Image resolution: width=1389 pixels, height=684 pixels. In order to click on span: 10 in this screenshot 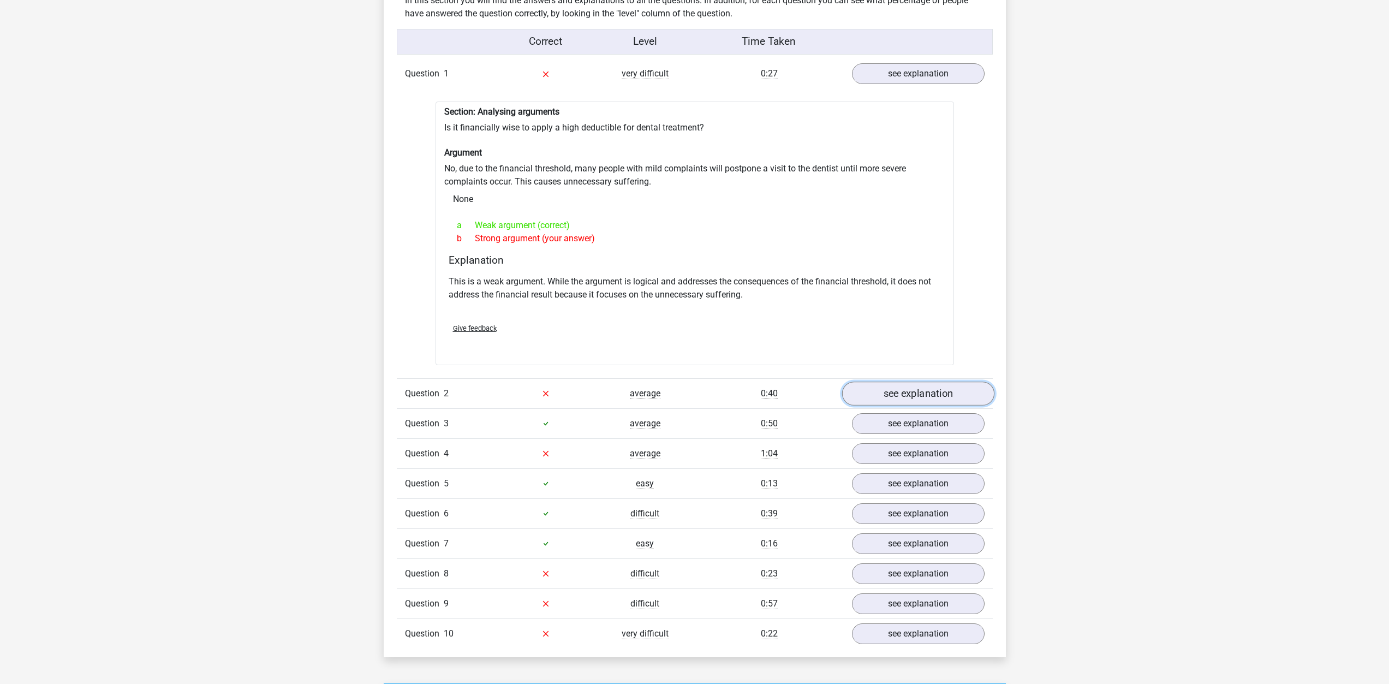, I will do `click(449, 633)`.